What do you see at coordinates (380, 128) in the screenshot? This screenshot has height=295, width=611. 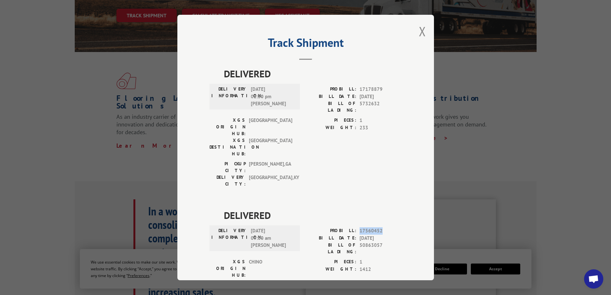 I see `span: 233` at bounding box center [380, 128].